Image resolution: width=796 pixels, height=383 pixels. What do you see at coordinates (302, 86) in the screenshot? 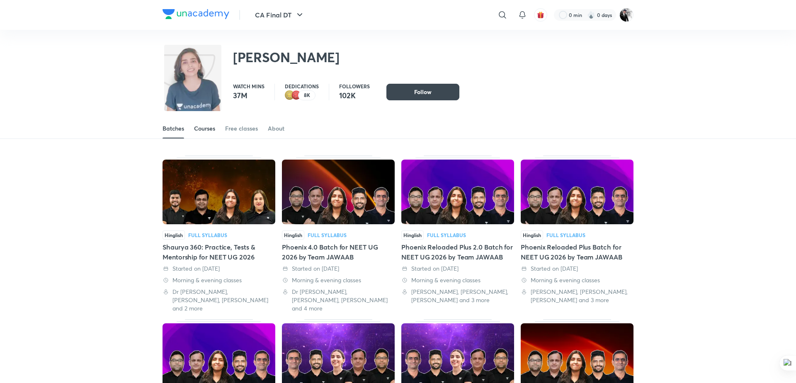
I see `p: Dedications` at bounding box center [302, 86].